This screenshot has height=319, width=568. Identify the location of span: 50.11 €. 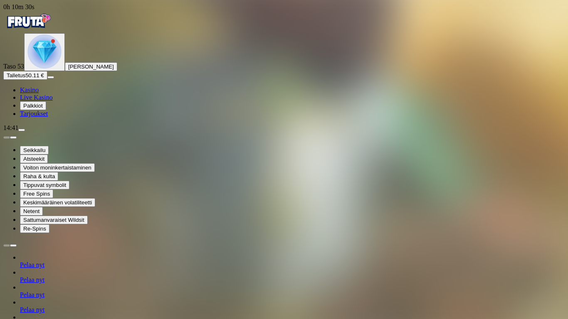
(35, 75).